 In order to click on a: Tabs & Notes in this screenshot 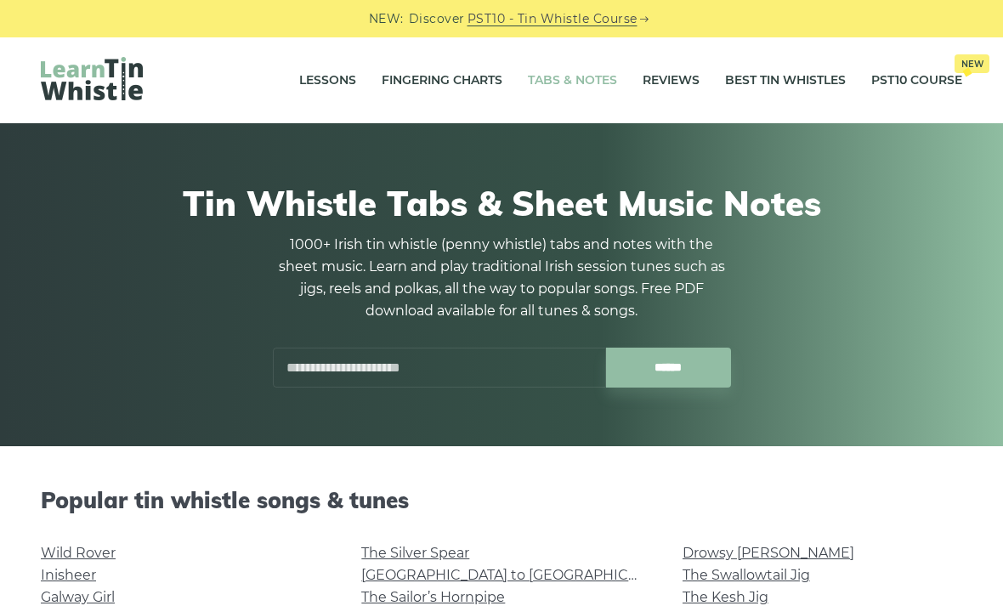, I will do `click(572, 81)`.